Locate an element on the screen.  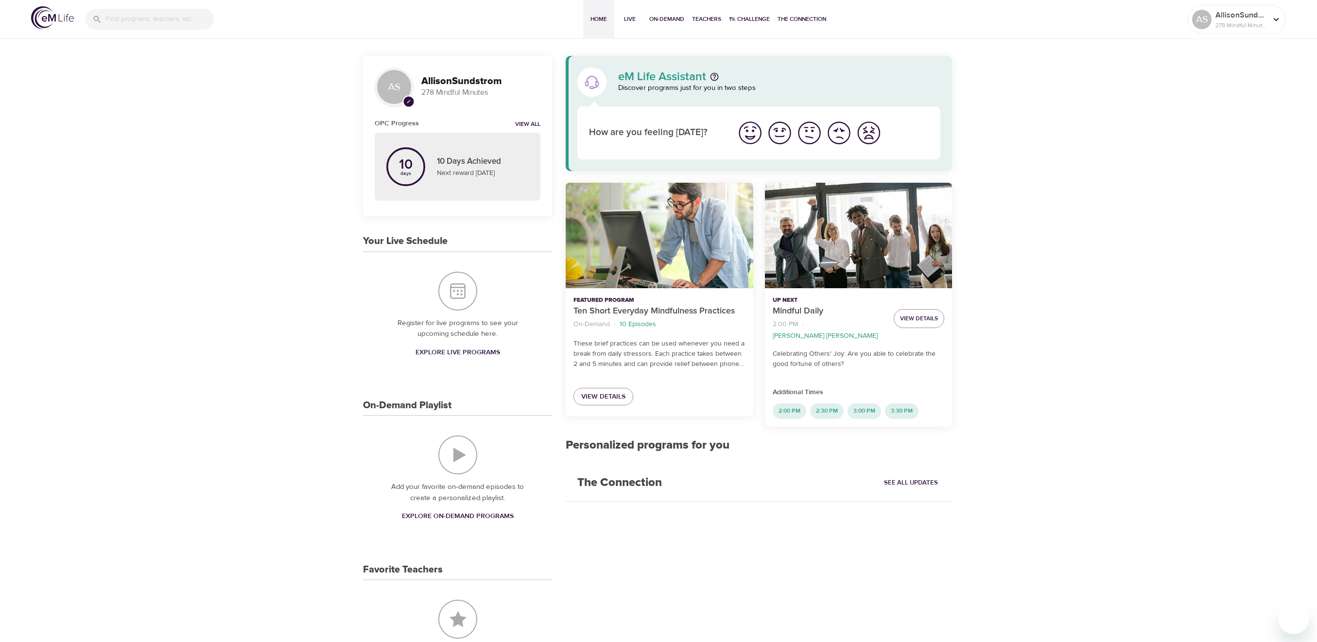
span: Live is located at coordinates (630, 19).